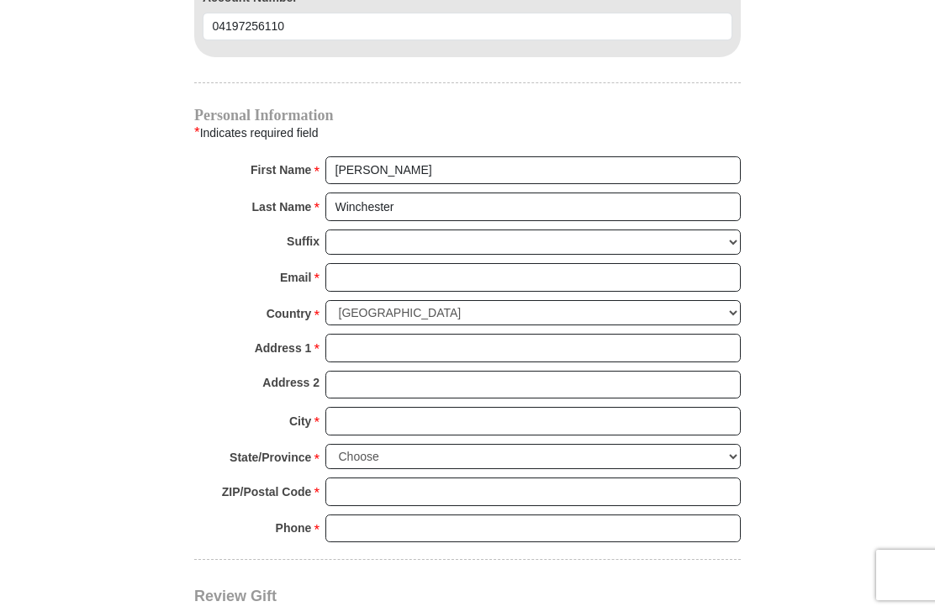 The width and height of the screenshot is (935, 612). Describe the element at coordinates (303, 241) in the screenshot. I see `strong: Suffix` at that location.